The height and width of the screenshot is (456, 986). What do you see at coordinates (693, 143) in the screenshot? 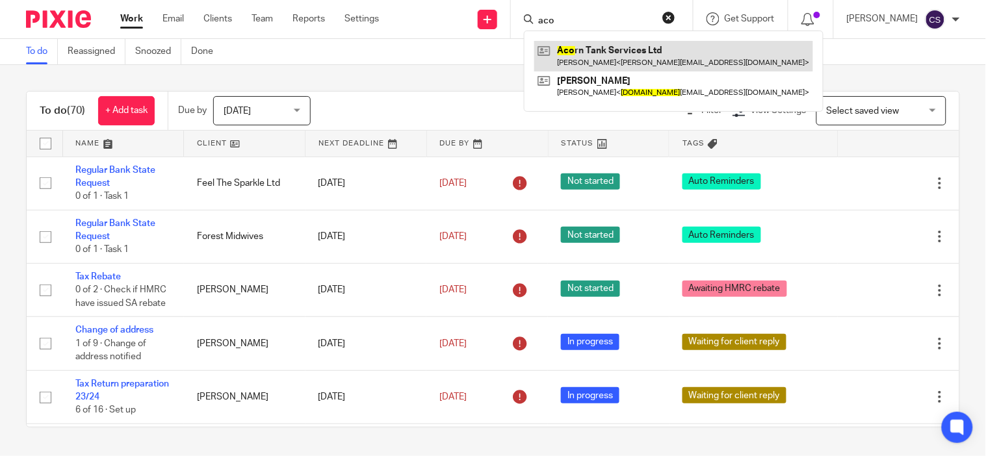
I see `span: Tags` at bounding box center [693, 143].